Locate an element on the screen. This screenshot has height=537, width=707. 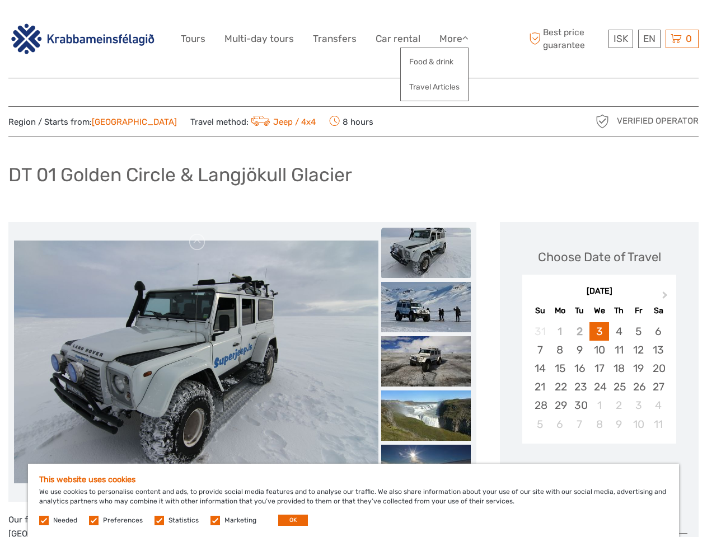
div: We is located at coordinates (599, 311).